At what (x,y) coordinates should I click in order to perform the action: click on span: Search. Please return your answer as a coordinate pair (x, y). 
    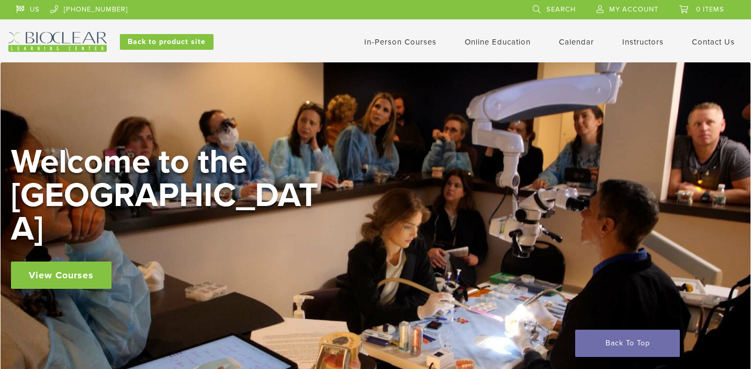
    Looking at the image, I should click on (561, 9).